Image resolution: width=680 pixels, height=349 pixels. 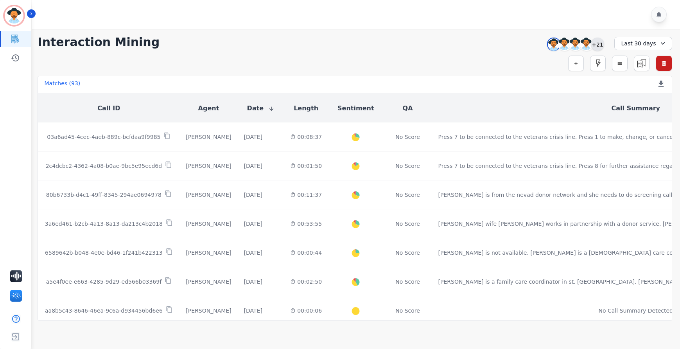 I want to click on button: Date, so click(x=261, y=108).